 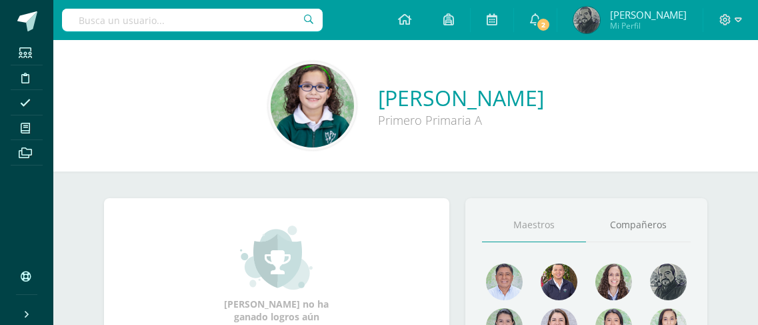 What do you see at coordinates (534, 225) in the screenshot?
I see `a: Maestros` at bounding box center [534, 225].